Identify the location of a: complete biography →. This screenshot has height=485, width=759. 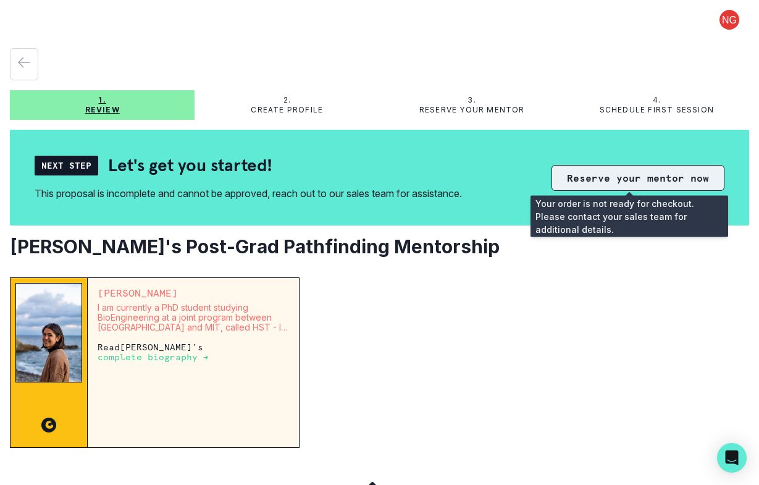
(153, 356).